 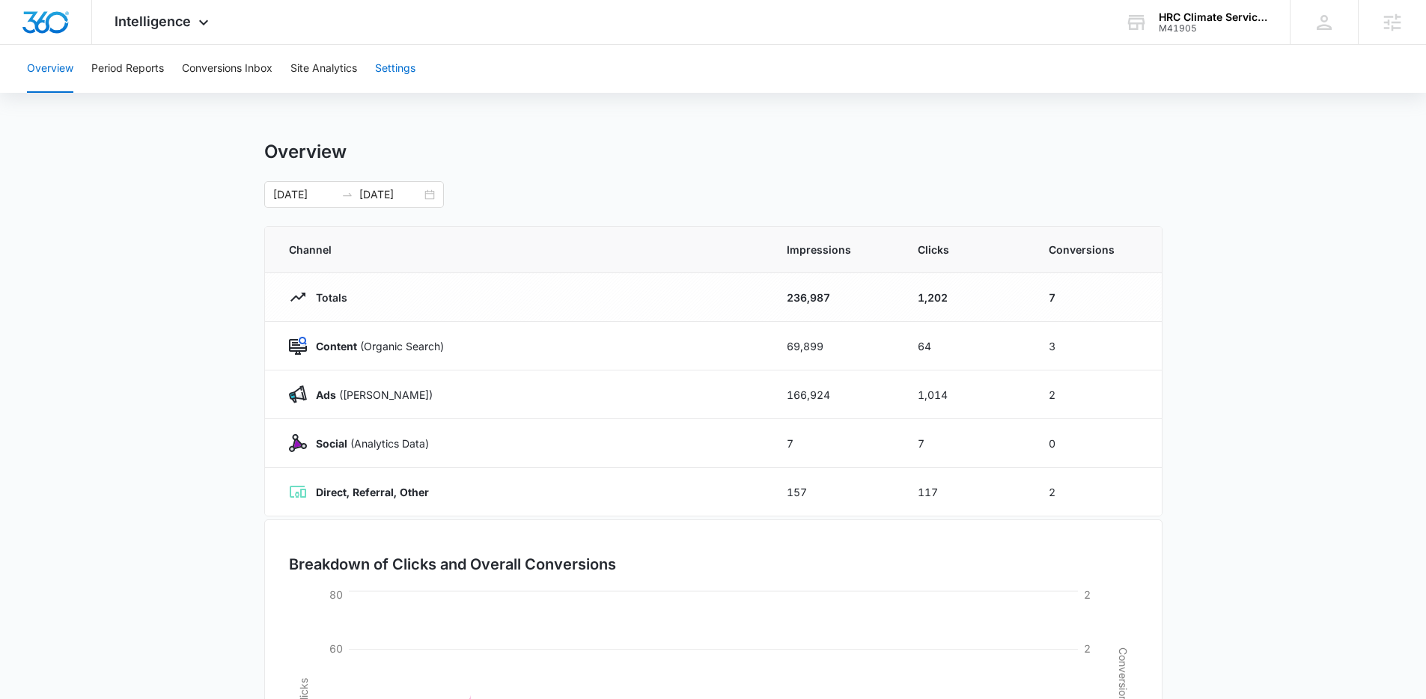 What do you see at coordinates (834, 249) in the screenshot?
I see `span: Impressions` at bounding box center [834, 249].